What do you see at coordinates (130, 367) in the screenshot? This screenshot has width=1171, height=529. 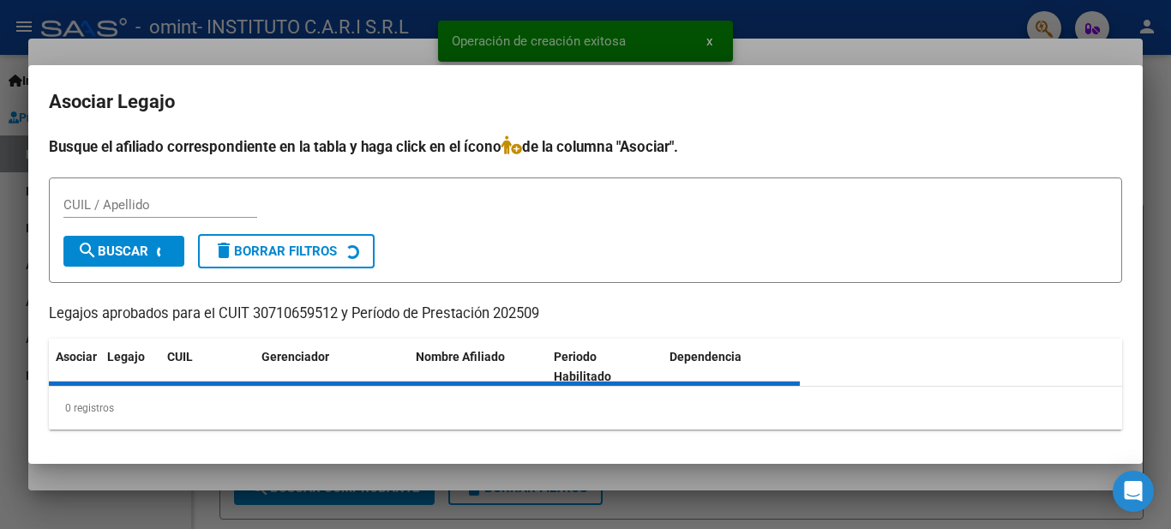 I see `datatable-header-cell: Legajo` at bounding box center [130, 367].